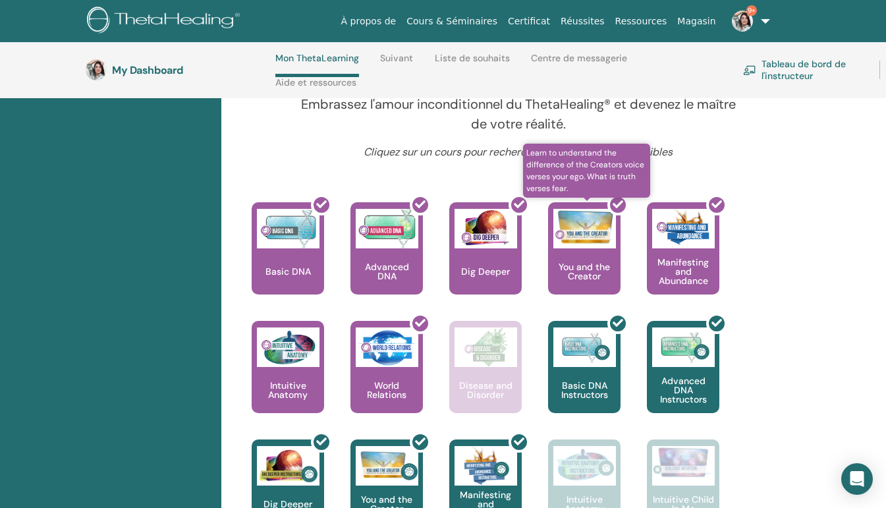 The width and height of the screenshot is (886, 508). What do you see at coordinates (857, 479) in the screenshot?
I see `div: Open Intercom Messenger` at bounding box center [857, 479].